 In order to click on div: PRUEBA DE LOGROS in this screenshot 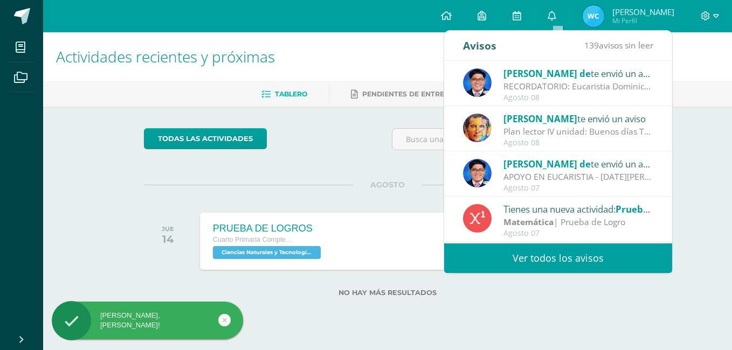, I will do `click(268, 229)`.